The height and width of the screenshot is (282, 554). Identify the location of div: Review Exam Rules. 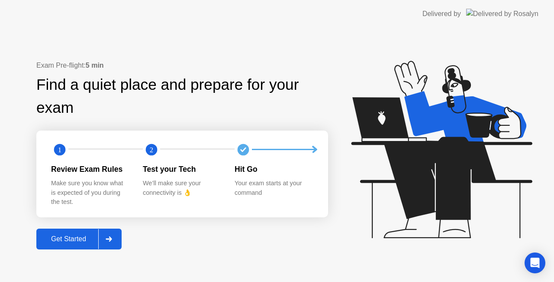
(90, 169).